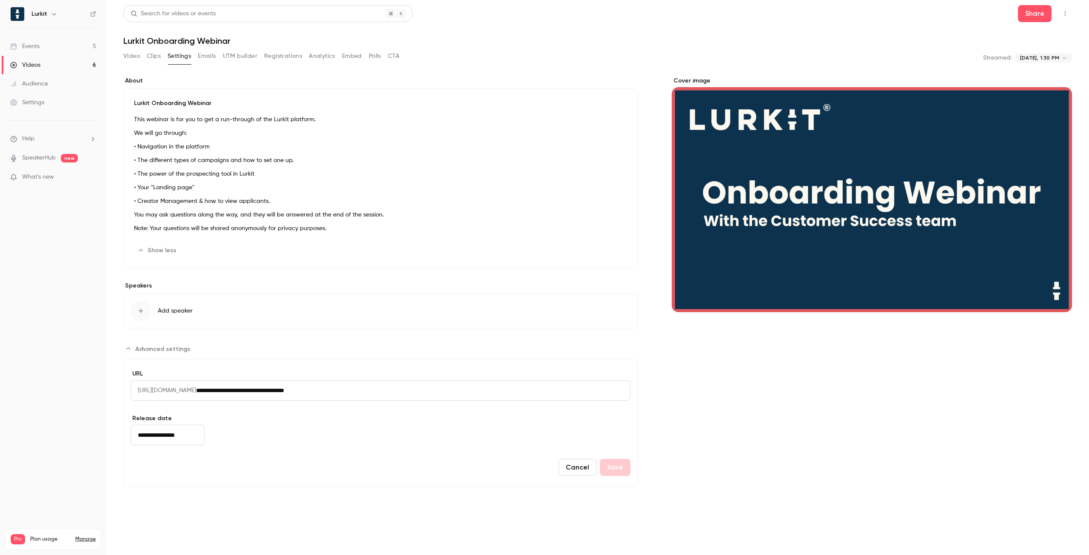 This screenshot has height=555, width=1089. I want to click on button: Advanced settings, so click(159, 349).